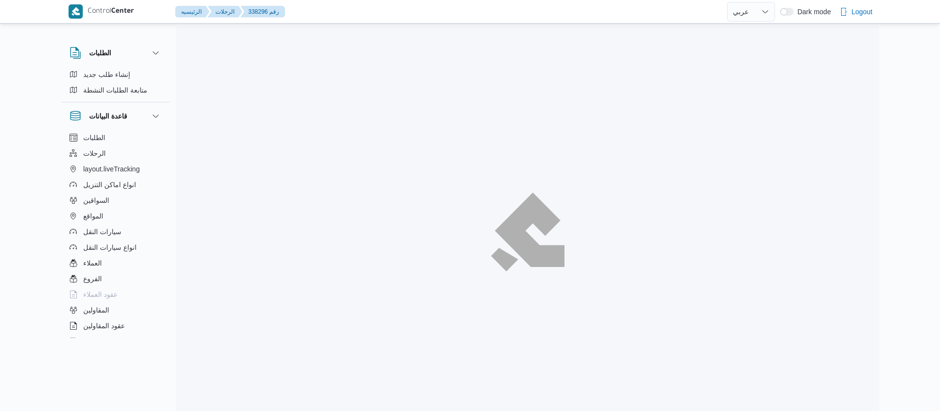 This screenshot has height=411, width=940. What do you see at coordinates (103, 341) in the screenshot?
I see `span: اجهزة التليفون` at bounding box center [103, 341].